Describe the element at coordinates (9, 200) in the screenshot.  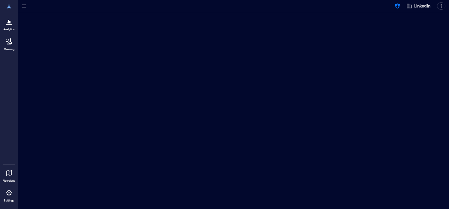
I see `p: Settings` at that location.